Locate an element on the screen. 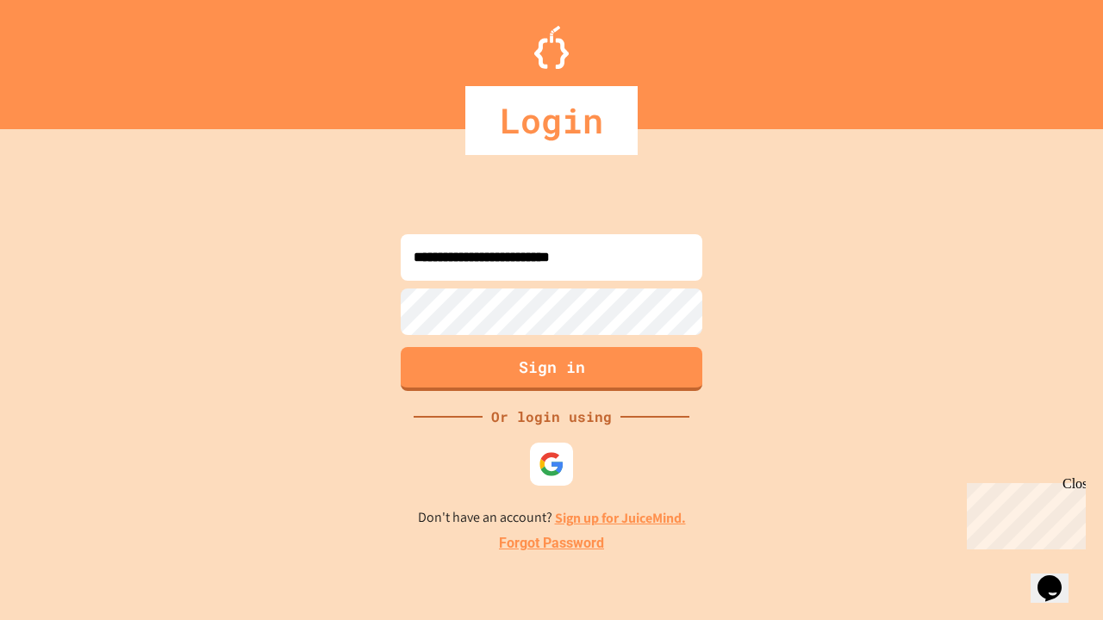 The width and height of the screenshot is (1103, 620). p: Don't have an account? is located at coordinates (551, 518).